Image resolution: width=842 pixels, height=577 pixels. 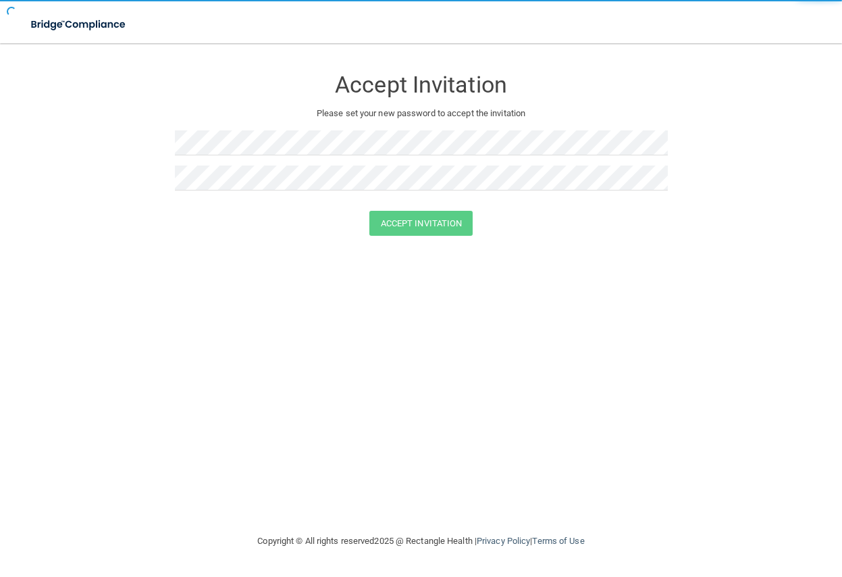 What do you see at coordinates (421, 84) in the screenshot?
I see `h3: Accept Invitation` at bounding box center [421, 84].